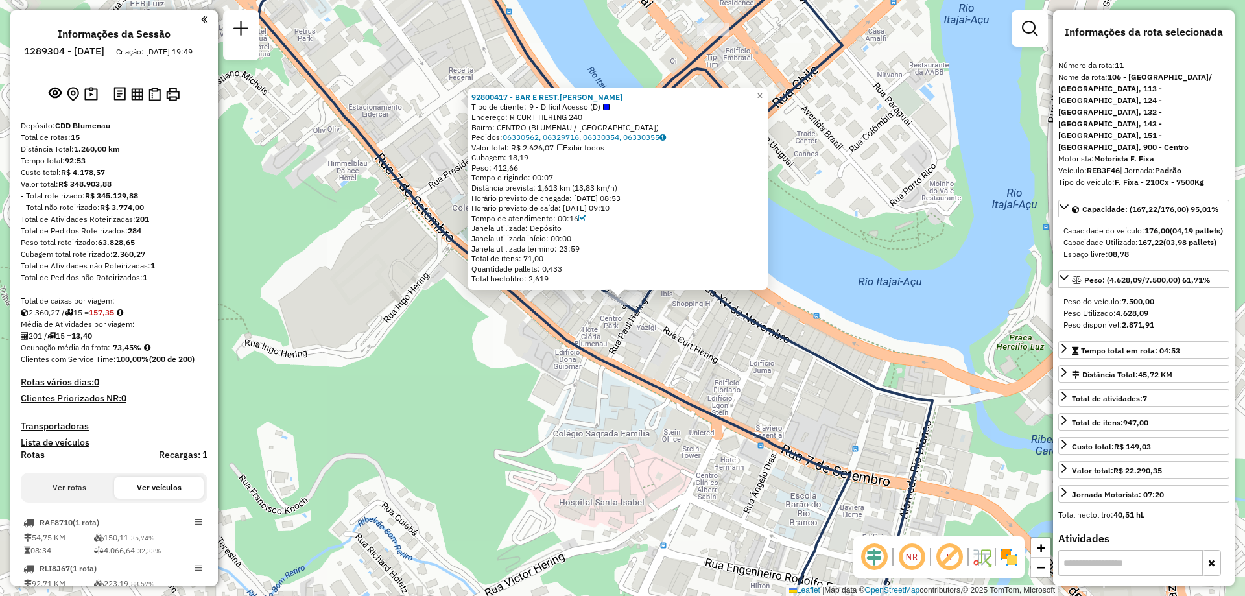 This screenshot has width=1245, height=596. What do you see at coordinates (159, 488) in the screenshot?
I see `button: Ver veículos` at bounding box center [159, 488].